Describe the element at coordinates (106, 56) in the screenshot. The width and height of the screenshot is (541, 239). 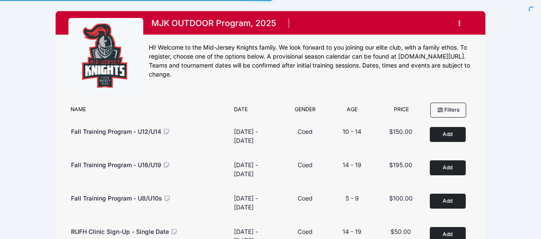
I see `img: logo` at that location.